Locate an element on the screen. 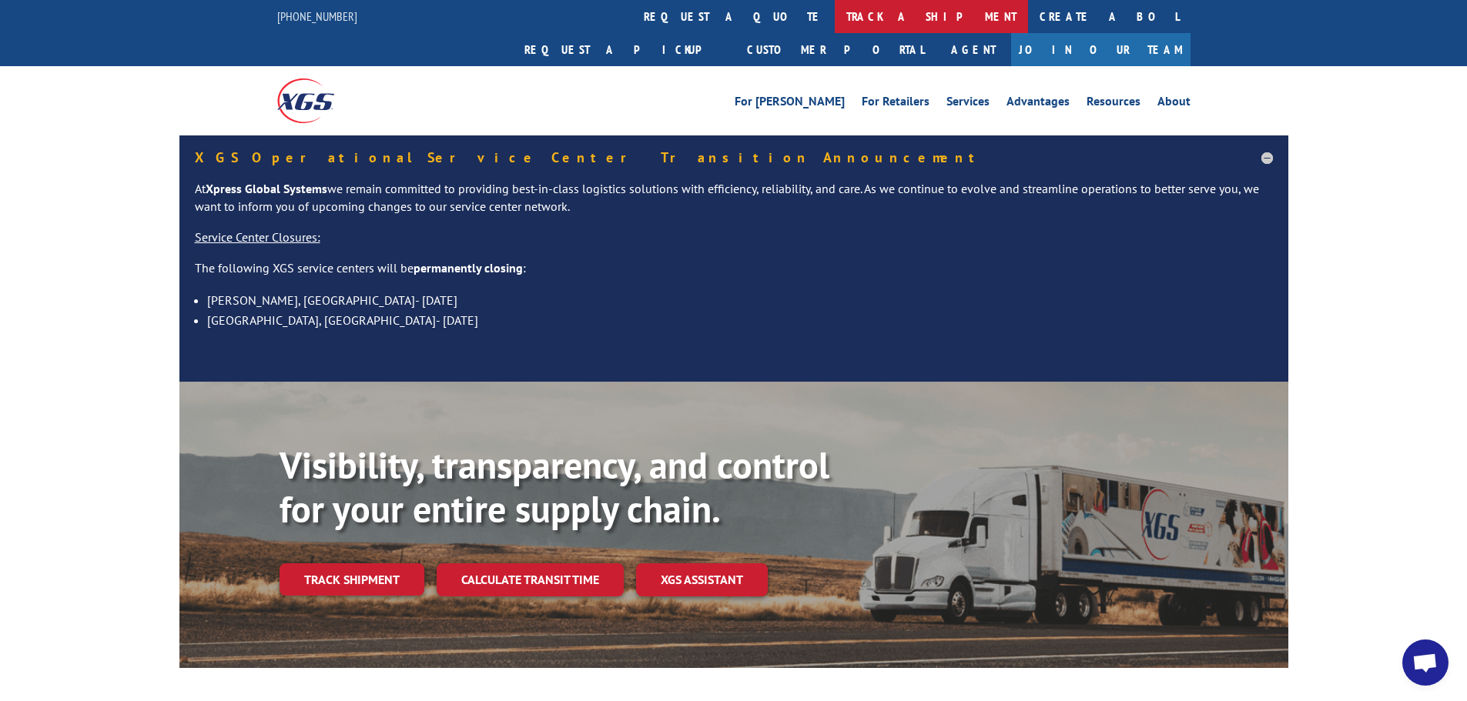 The width and height of the screenshot is (1467, 701). a: About is located at coordinates (1173, 104).